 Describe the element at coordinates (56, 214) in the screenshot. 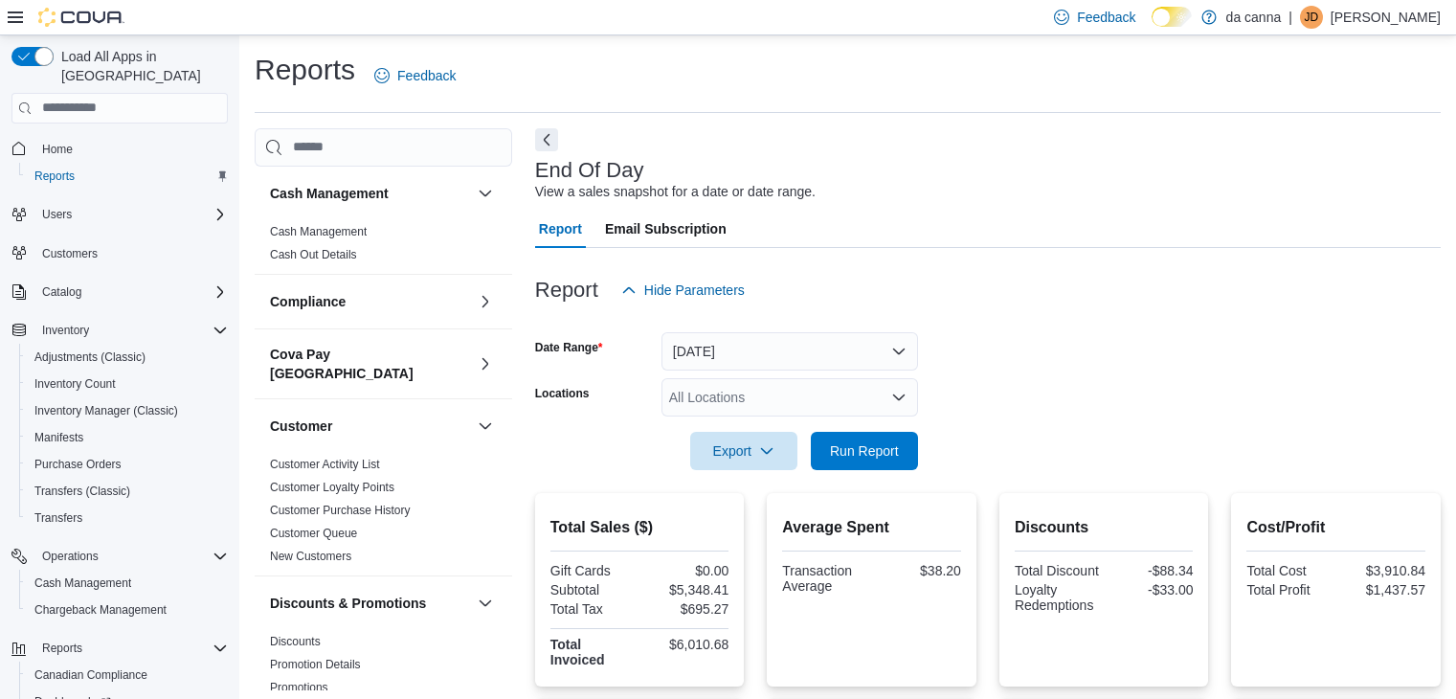

I see `button: Users` at that location.